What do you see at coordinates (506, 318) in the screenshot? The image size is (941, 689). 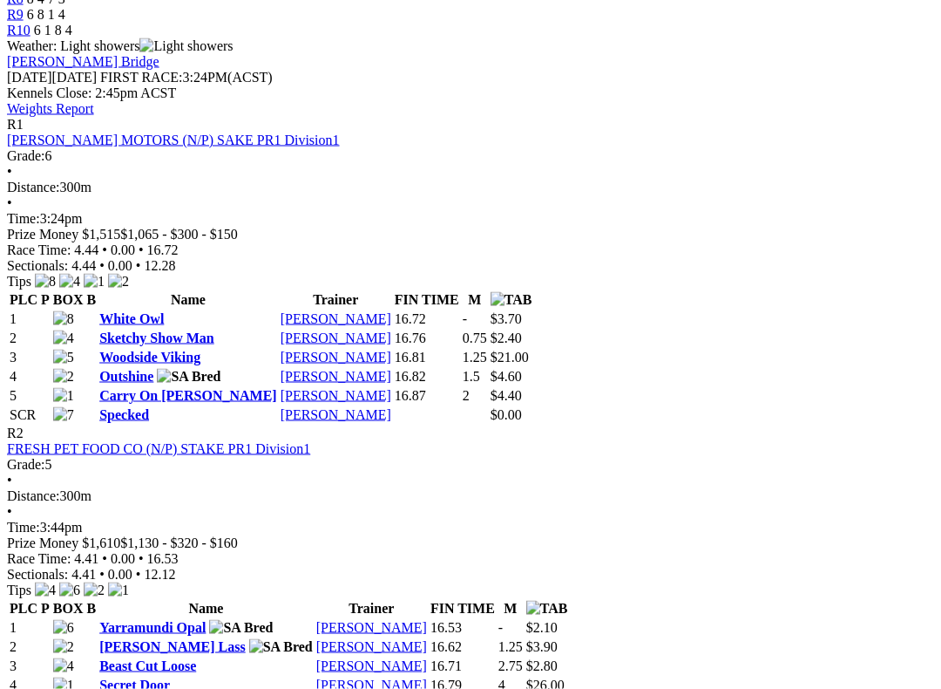 I see `span: $3.70` at bounding box center [506, 318].